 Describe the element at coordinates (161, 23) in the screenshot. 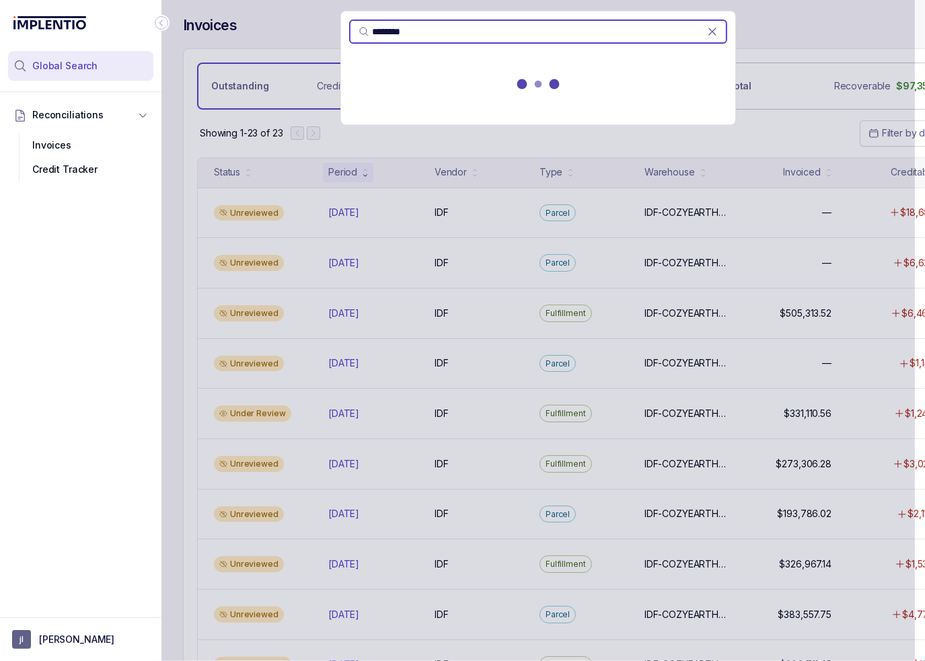

I see `div: Collapse Icon` at that location.